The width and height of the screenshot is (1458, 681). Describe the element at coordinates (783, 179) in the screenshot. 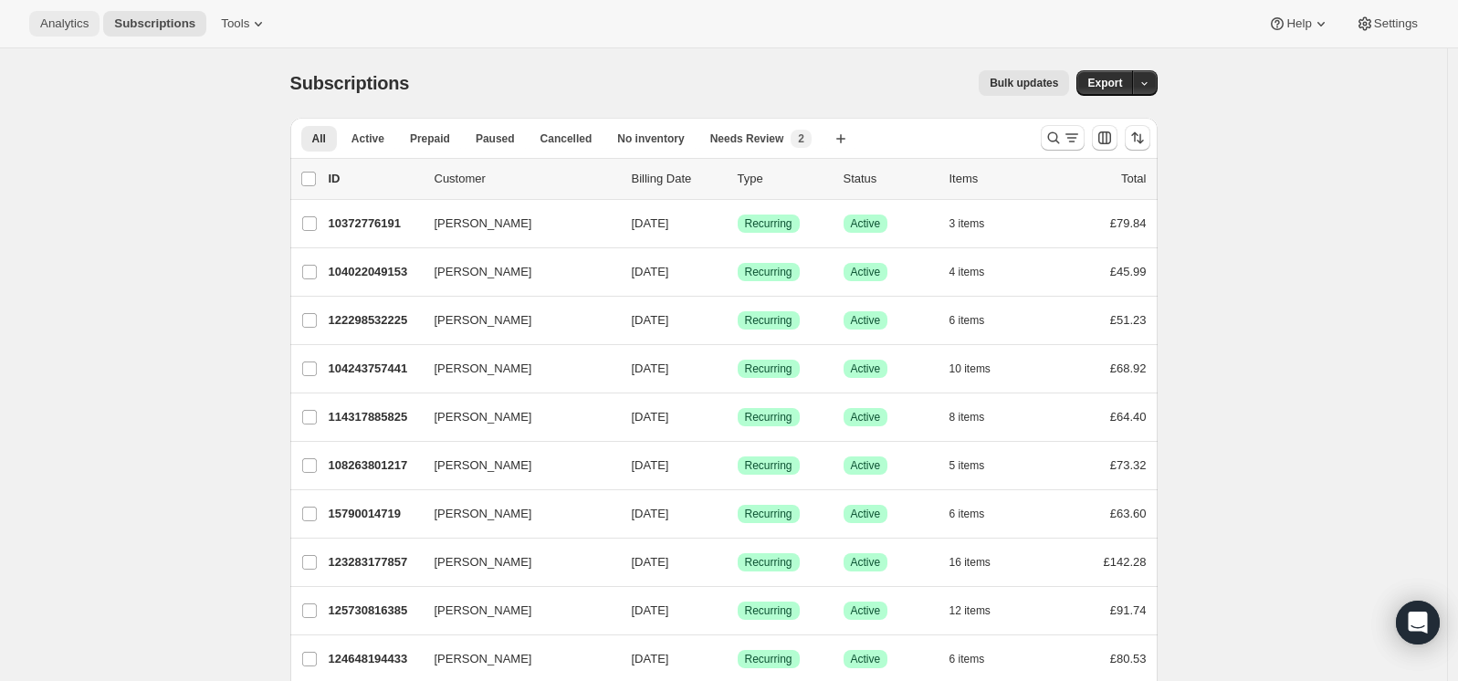

I see `div: Type` at that location.